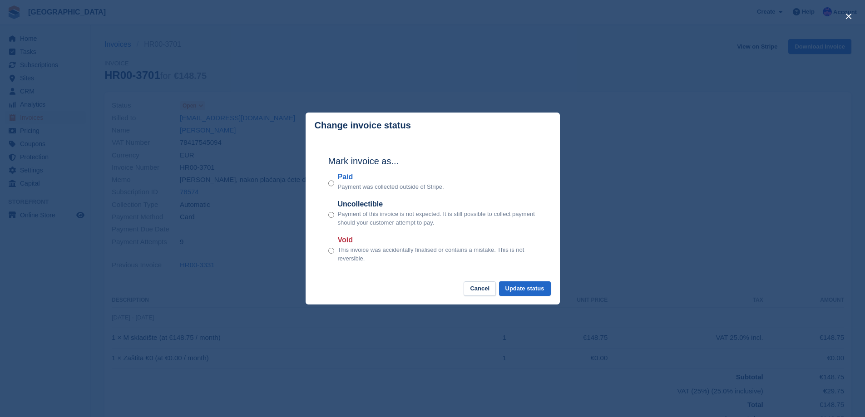 The height and width of the screenshot is (417, 865). Describe the element at coordinates (391, 177) in the screenshot. I see `label: Paid` at that location.